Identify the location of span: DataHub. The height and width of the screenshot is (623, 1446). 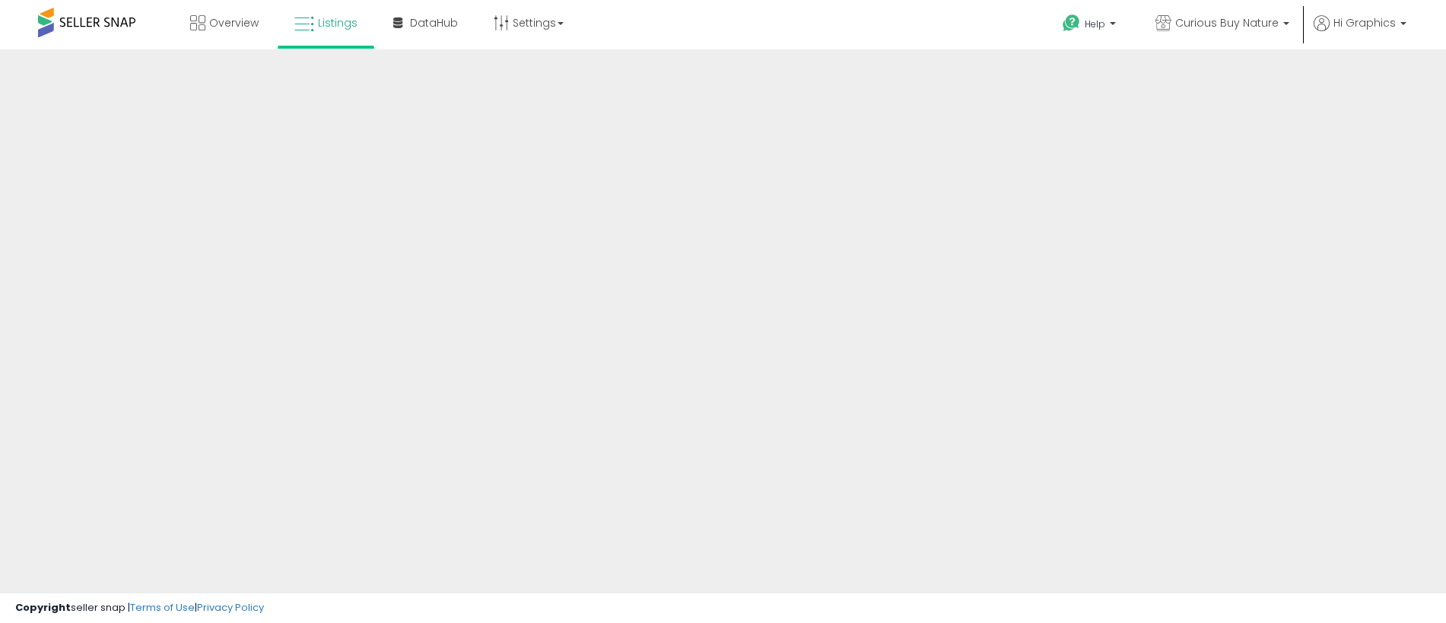
(434, 23).